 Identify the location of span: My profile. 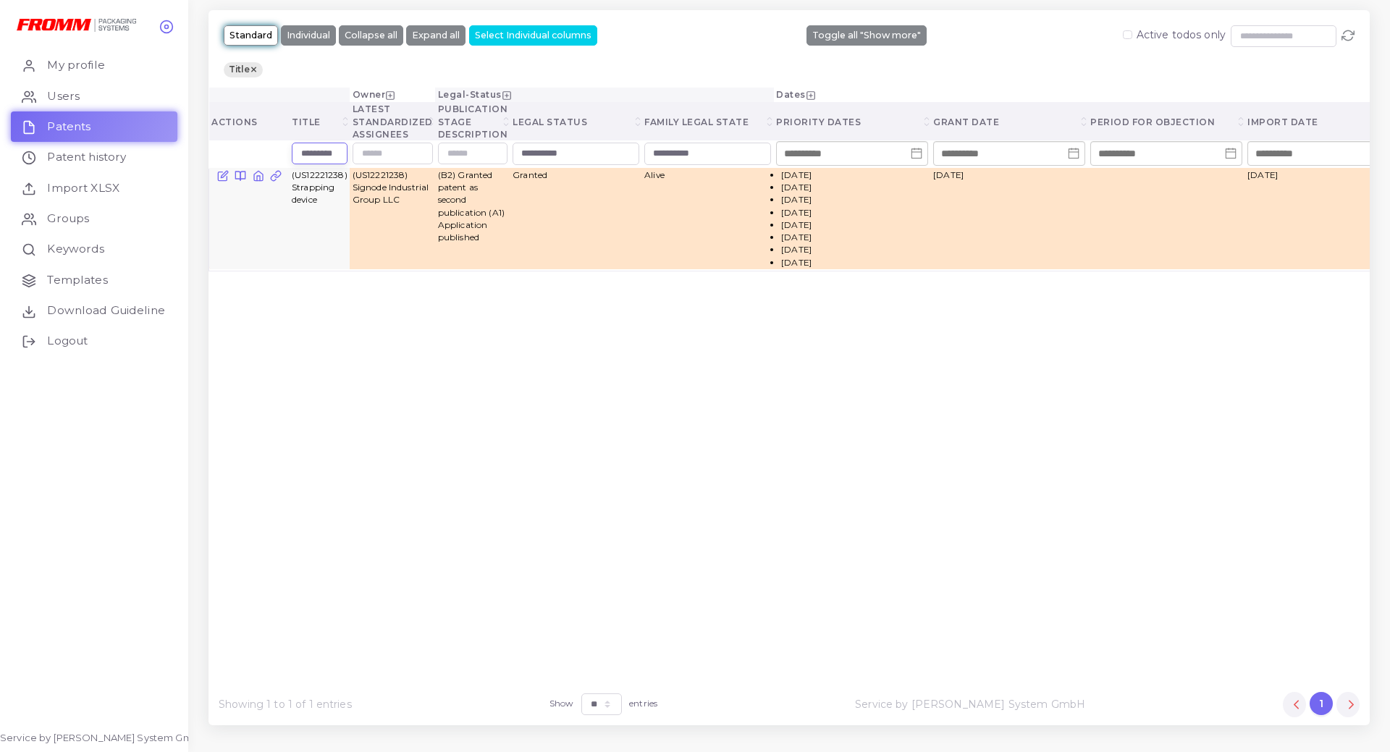
(75, 65).